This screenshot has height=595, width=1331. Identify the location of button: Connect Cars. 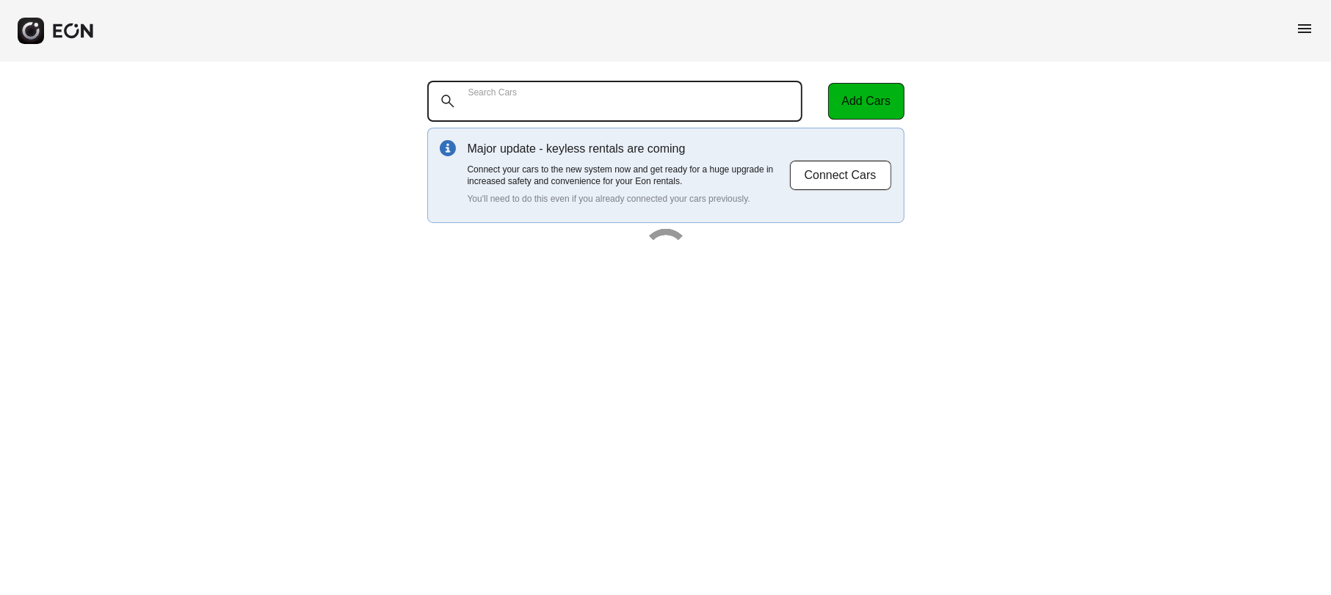
(840, 175).